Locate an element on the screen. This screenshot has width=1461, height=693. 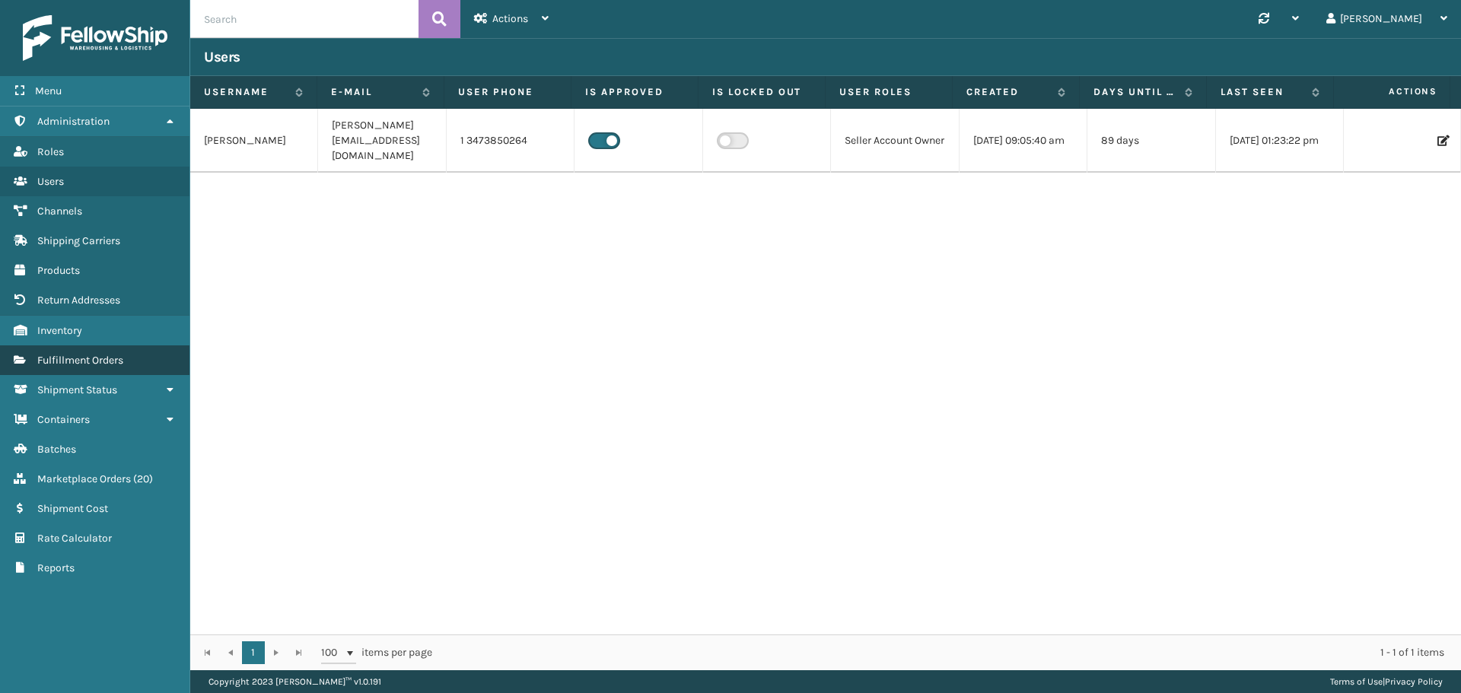
a: Terms of Use is located at coordinates (1356, 682).